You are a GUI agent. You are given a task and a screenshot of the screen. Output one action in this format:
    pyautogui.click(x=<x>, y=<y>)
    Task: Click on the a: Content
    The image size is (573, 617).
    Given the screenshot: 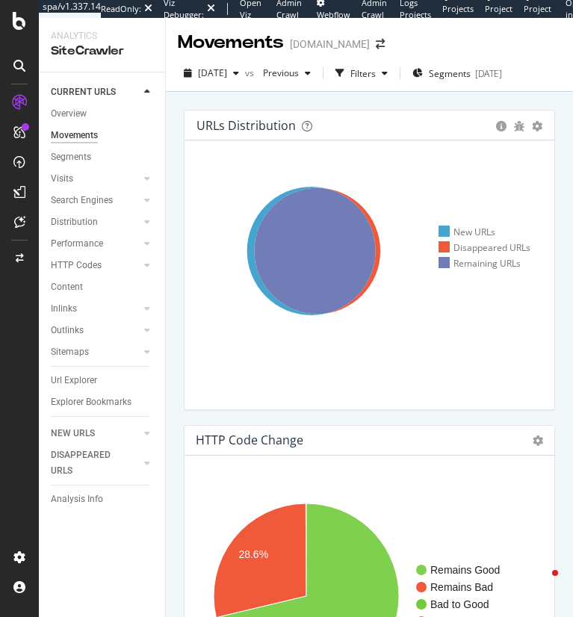 What is the action you would take?
    pyautogui.click(x=102, y=287)
    